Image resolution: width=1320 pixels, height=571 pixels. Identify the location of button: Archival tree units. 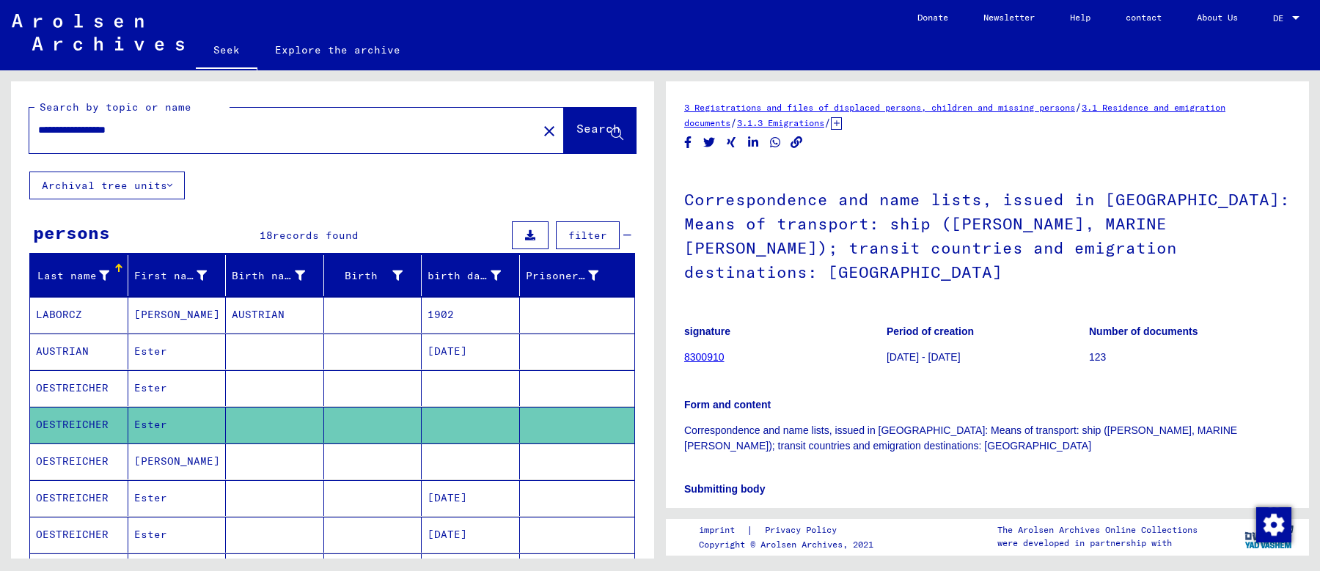
(107, 186).